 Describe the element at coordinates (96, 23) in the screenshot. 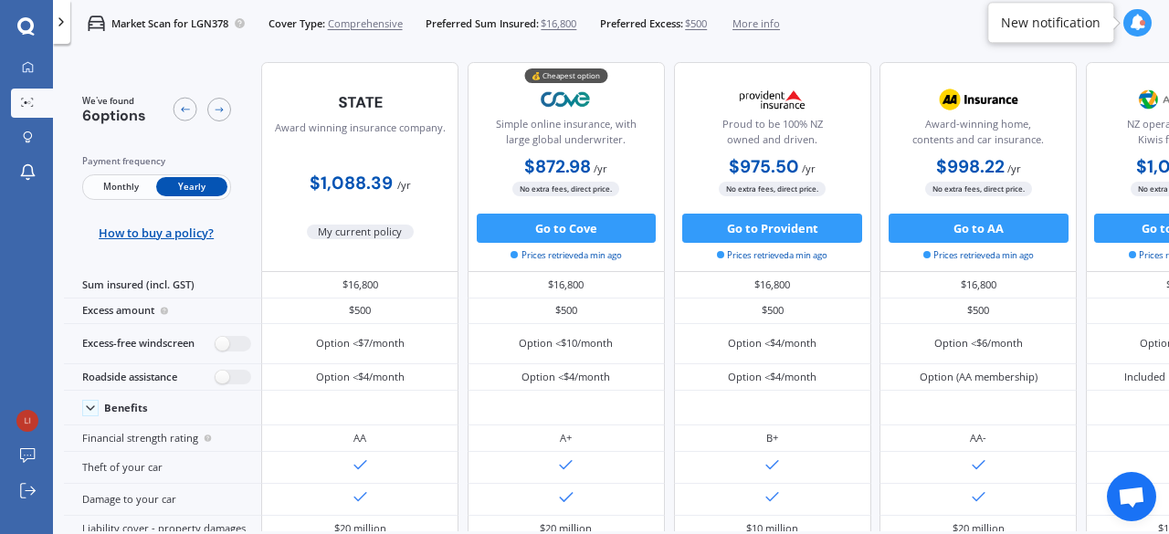

I see `img: car.f15378c7a67c060ca3f3.svg` at that location.